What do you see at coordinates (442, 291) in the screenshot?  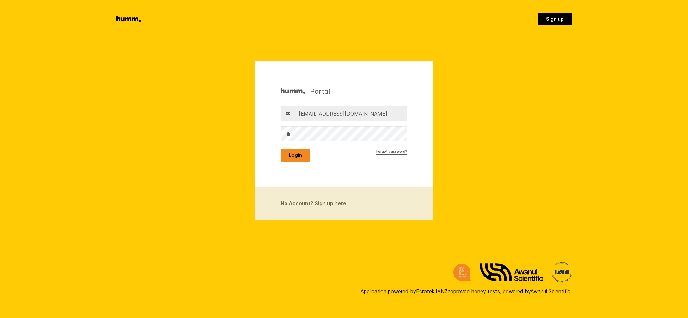 I see `a: IANZ` at bounding box center [442, 291].